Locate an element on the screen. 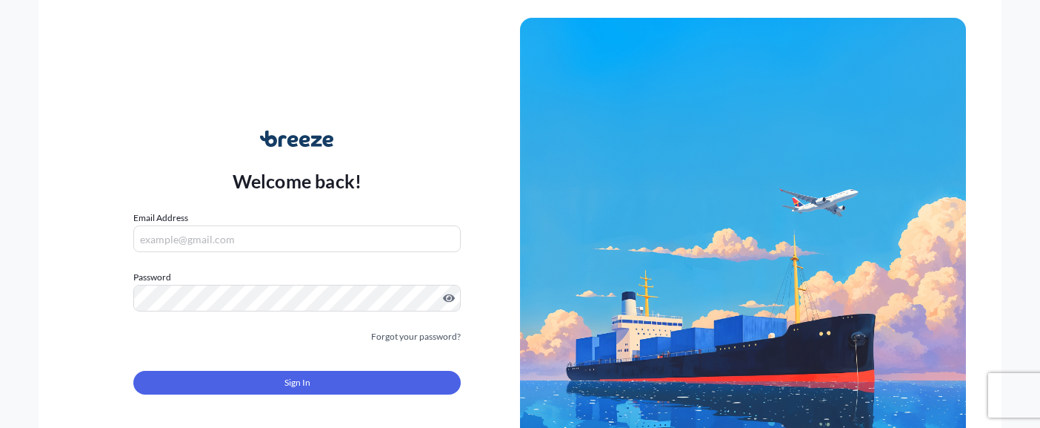  label: Email Address is located at coordinates (161, 218).